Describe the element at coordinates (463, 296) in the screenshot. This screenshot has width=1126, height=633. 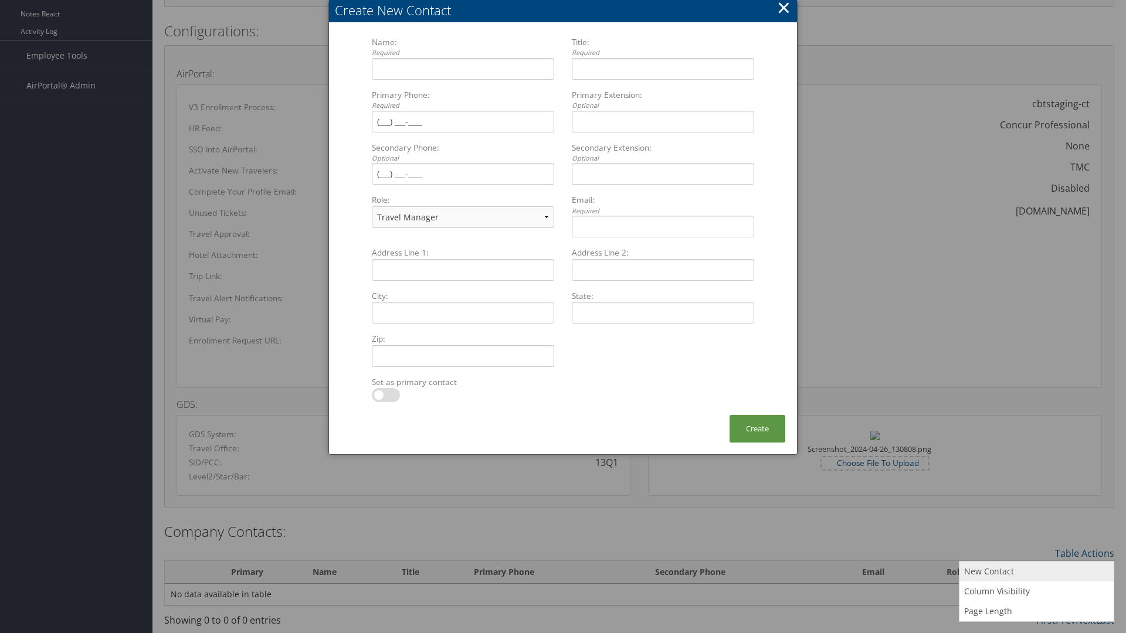
I see `label: City:` at that location.